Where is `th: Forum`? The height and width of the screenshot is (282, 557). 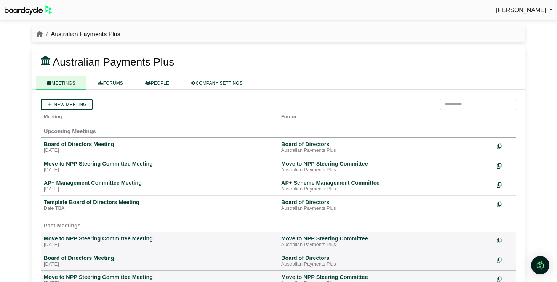 th: Forum is located at coordinates (386, 115).